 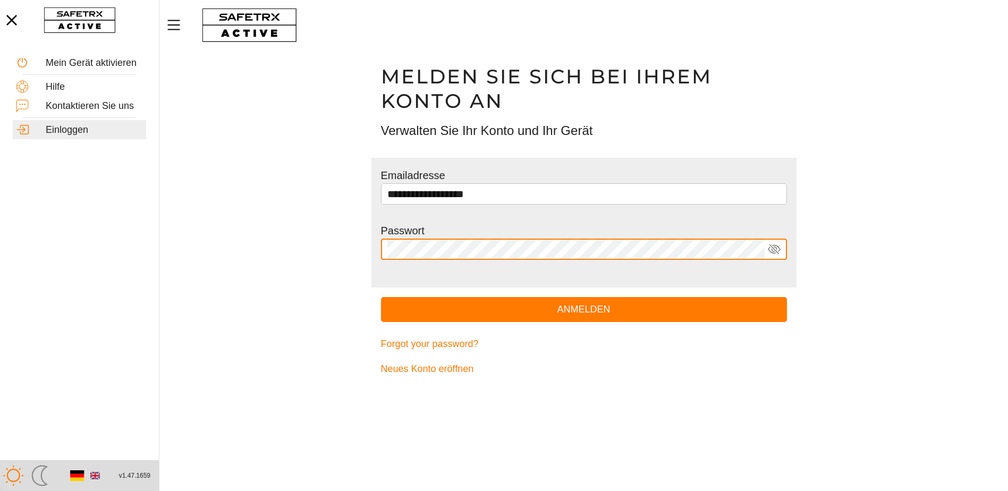 What do you see at coordinates (178, 25) in the screenshot?
I see `button: MenÜ` at bounding box center [178, 25].